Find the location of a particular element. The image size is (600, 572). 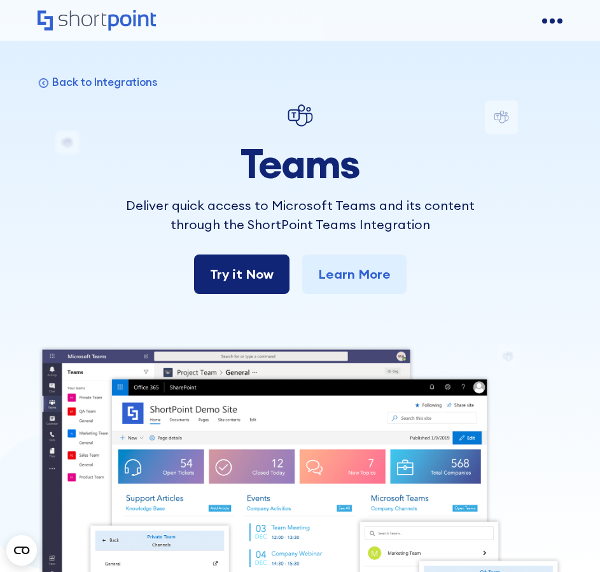

a: Back to Integrations is located at coordinates (97, 82).